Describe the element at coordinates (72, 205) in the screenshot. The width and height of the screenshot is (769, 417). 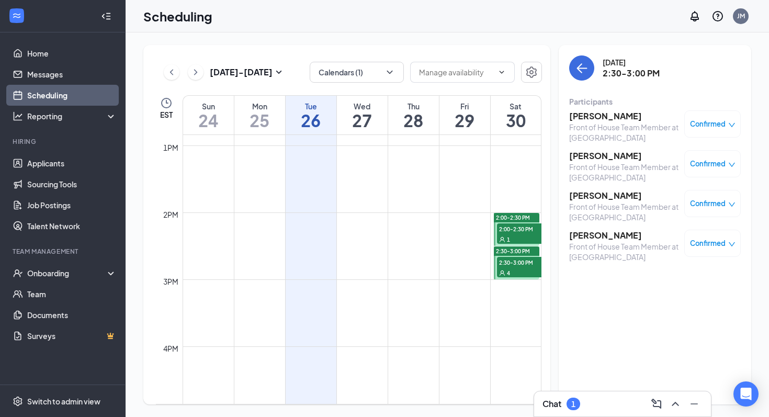
I see `a: Job Postings` at that location.